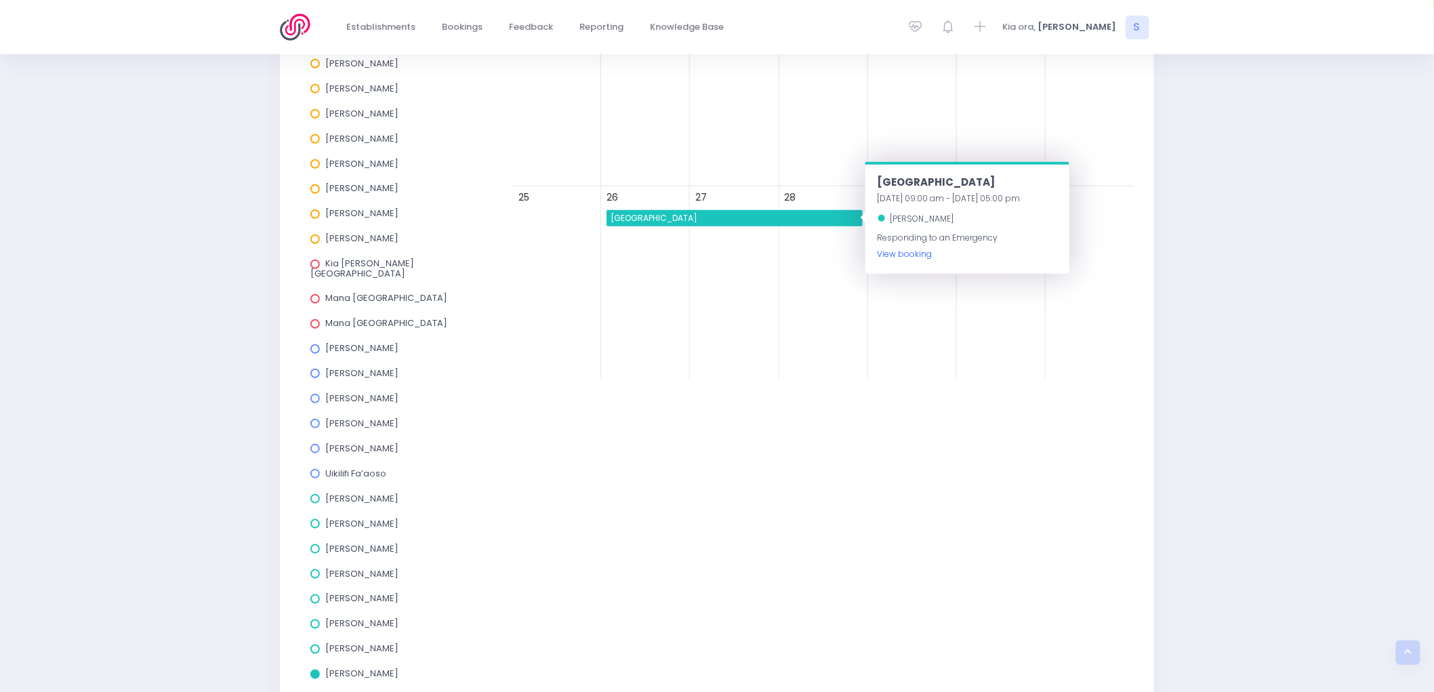  Describe the element at coordinates (701, 197) in the screenshot. I see `span: 27` at that location.